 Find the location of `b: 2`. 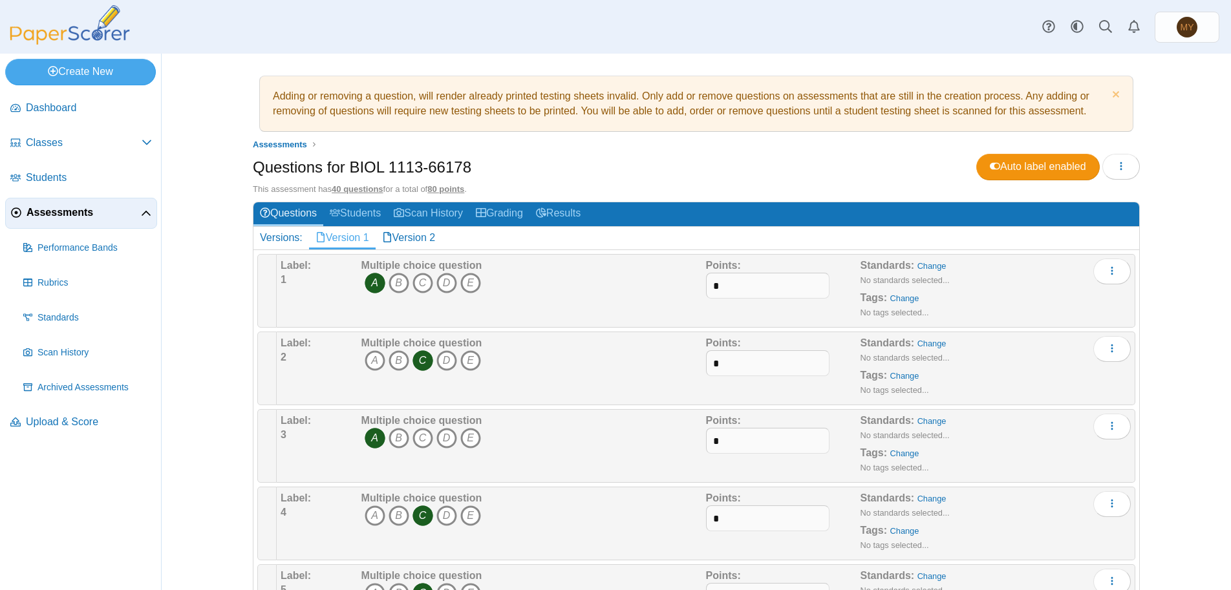

b: 2 is located at coordinates (283, 357).